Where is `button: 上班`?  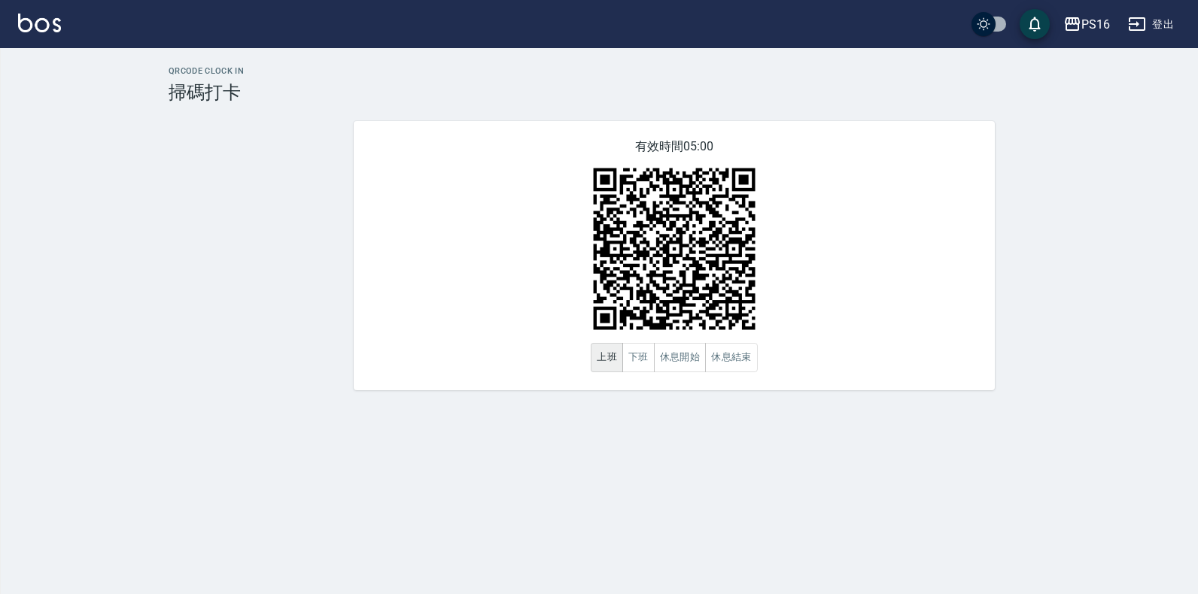
button: 上班 is located at coordinates (607, 357).